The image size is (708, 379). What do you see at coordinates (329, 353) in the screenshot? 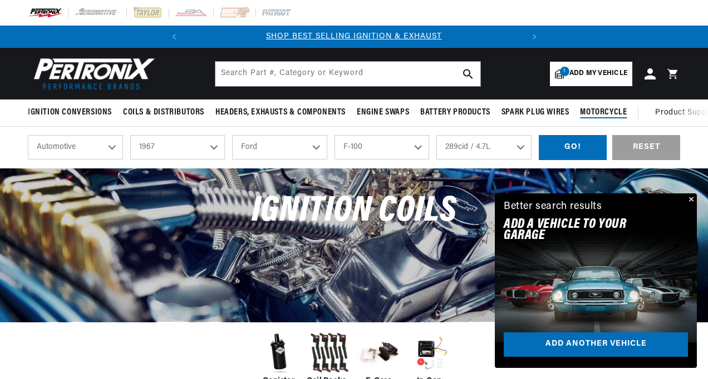
I see `img: Coil Packs` at bounding box center [329, 353].